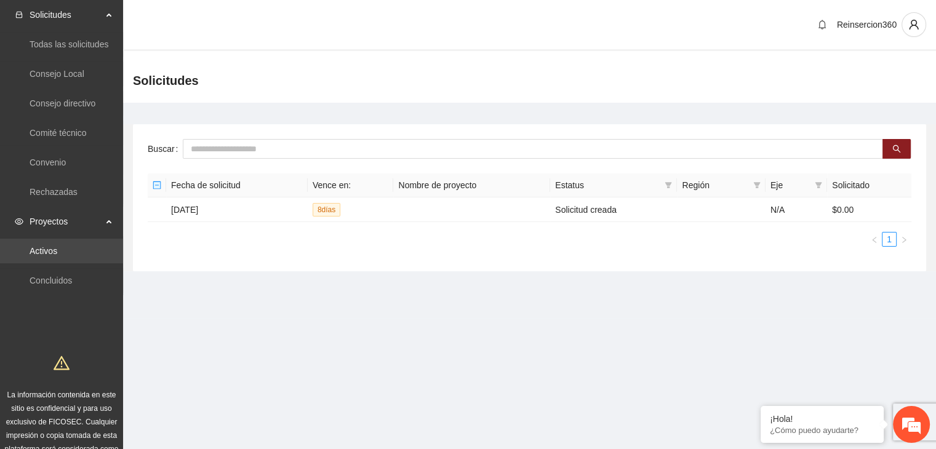  I want to click on li: Next Page, so click(904, 239).